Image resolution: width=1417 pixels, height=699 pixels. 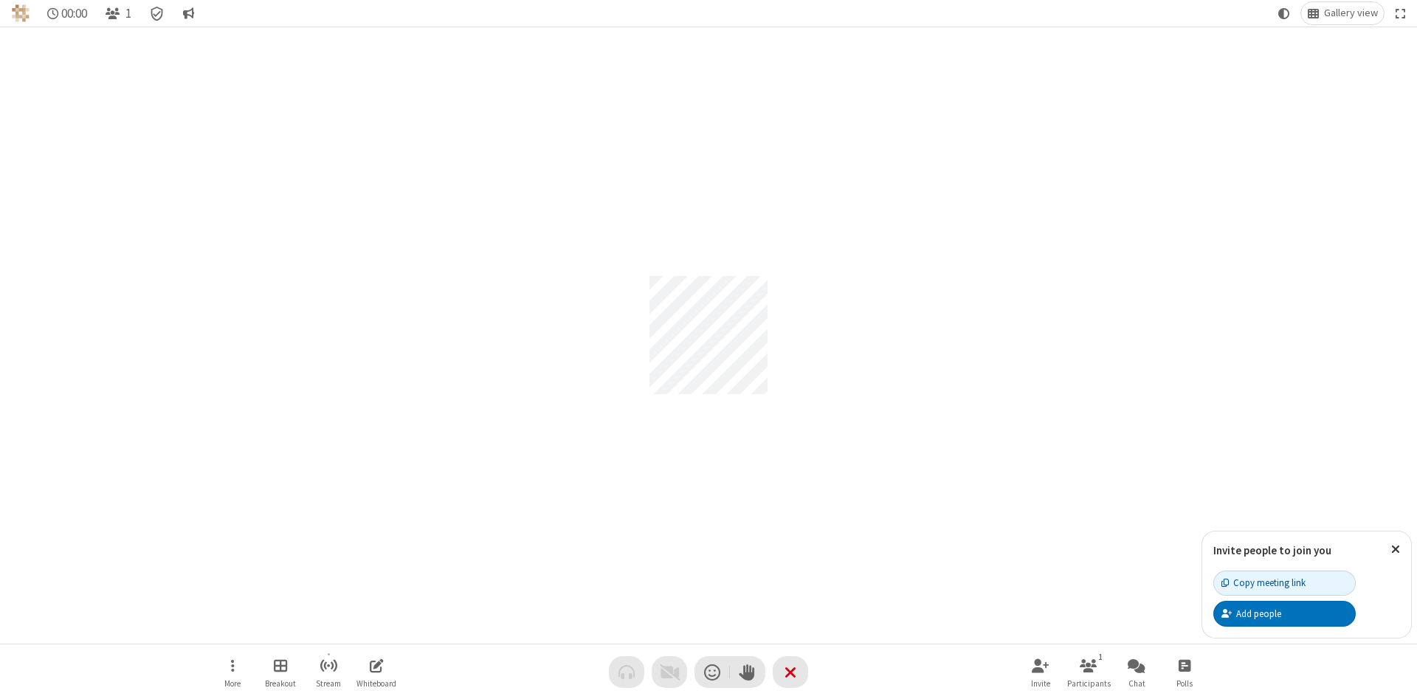 I want to click on button: Open shared whiteboard, so click(x=376, y=672).